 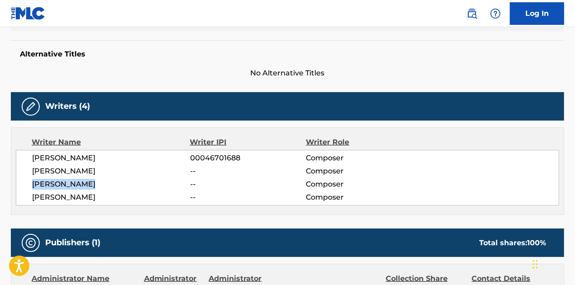 What do you see at coordinates (67, 106) in the screenshot?
I see `h5: Writers (4)` at bounding box center [67, 106].